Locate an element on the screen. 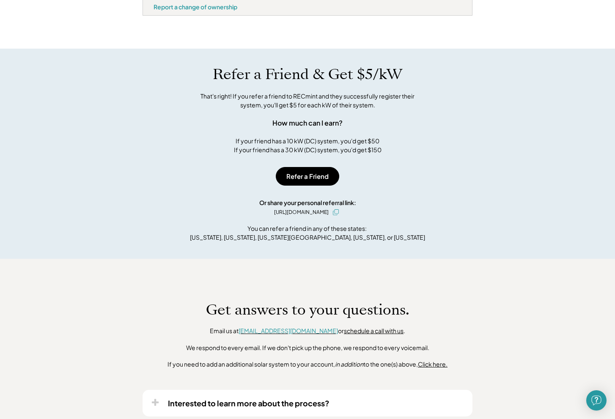 This screenshot has width=615, height=419. div: Email us at or . is located at coordinates (307, 331).